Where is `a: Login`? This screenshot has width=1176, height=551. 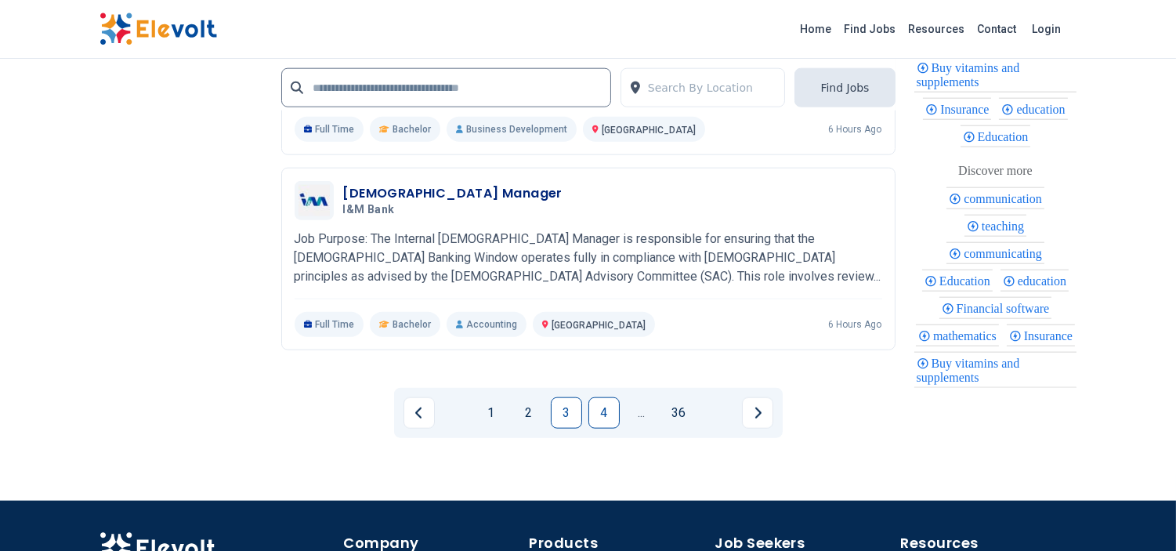
a: Login is located at coordinates (1047, 29).